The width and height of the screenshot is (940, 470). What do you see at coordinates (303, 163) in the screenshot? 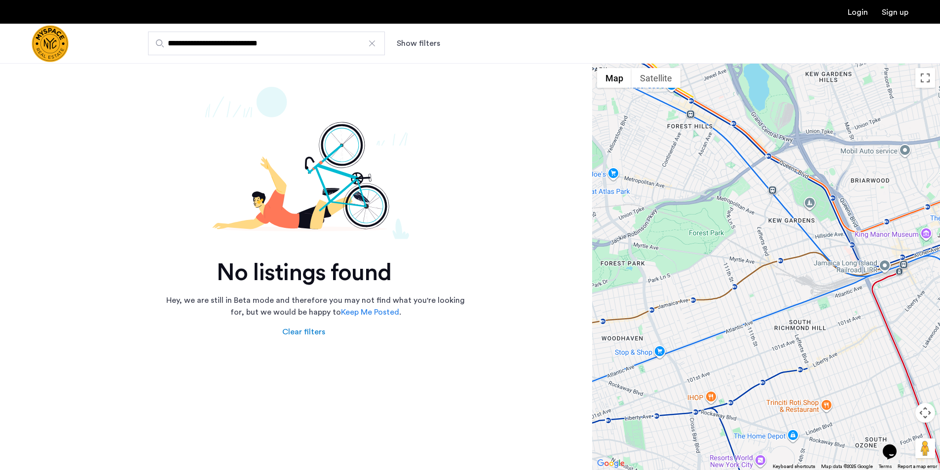
I see `img: not-found` at bounding box center [303, 163].